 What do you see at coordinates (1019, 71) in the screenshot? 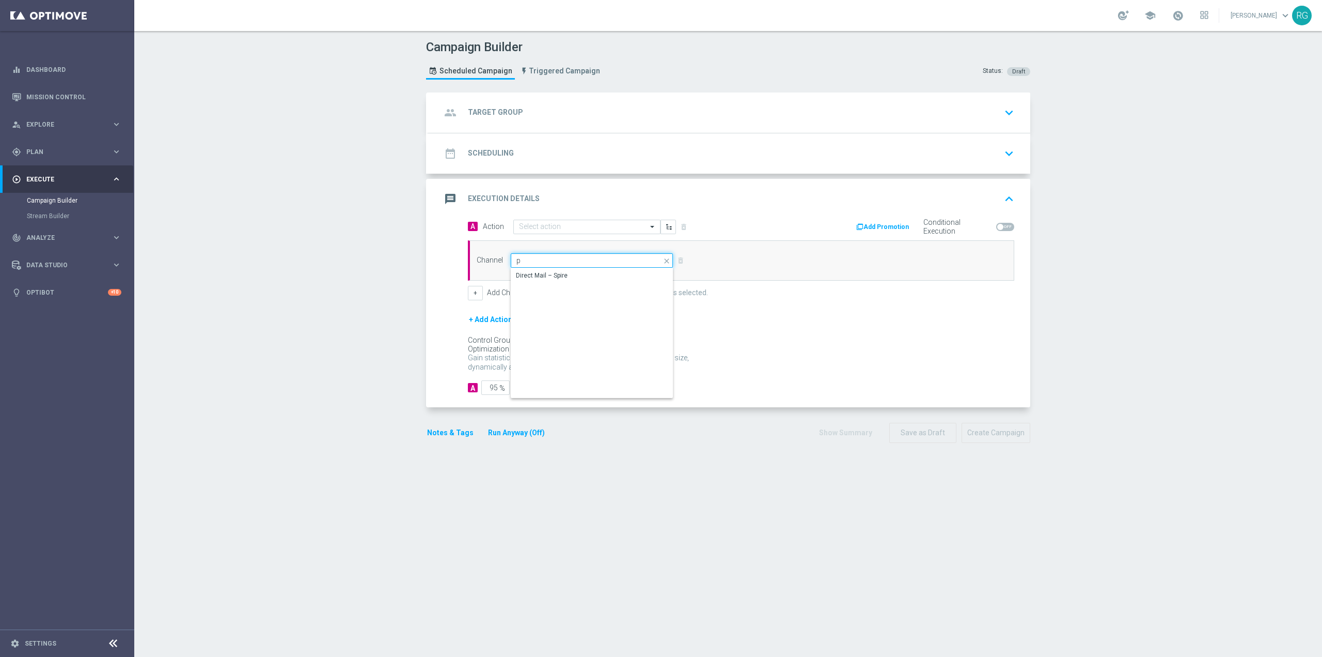
I see `colored-tag: Draft` at bounding box center [1019, 71].